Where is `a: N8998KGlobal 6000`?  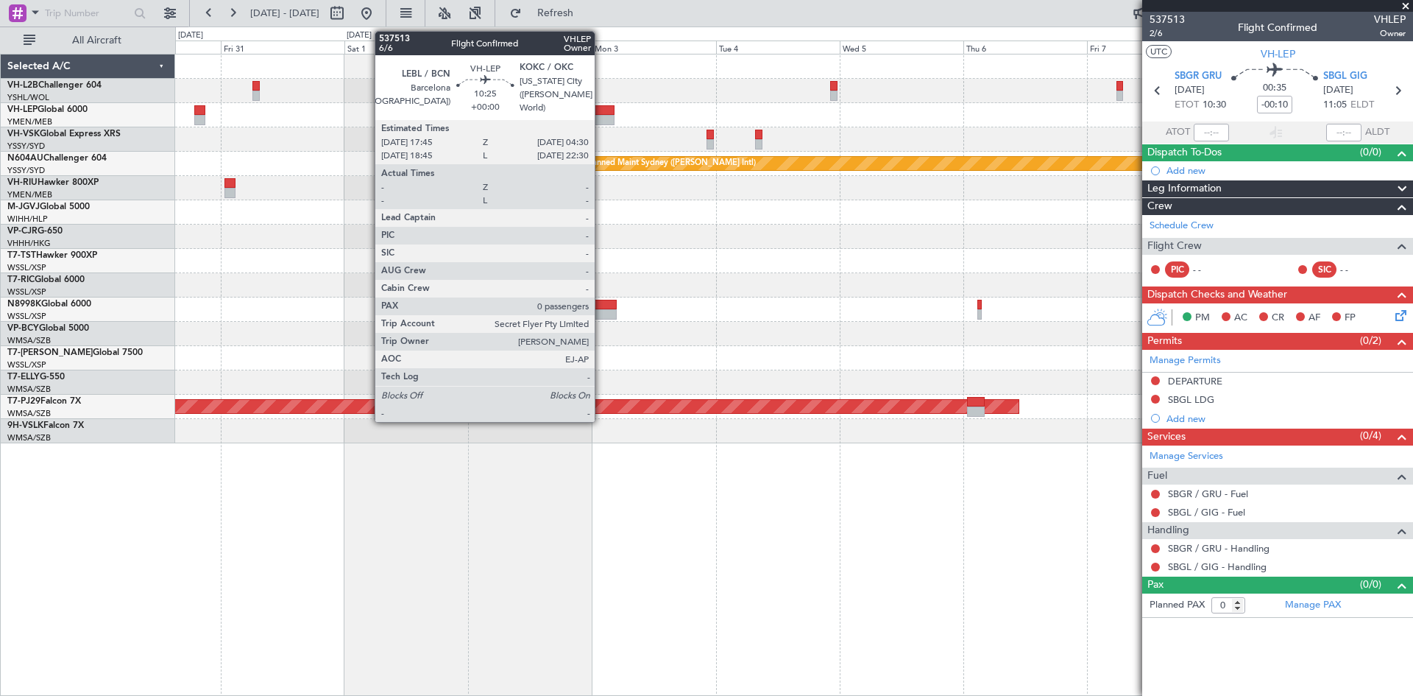
a: N8998KGlobal 6000 is located at coordinates (49, 304).